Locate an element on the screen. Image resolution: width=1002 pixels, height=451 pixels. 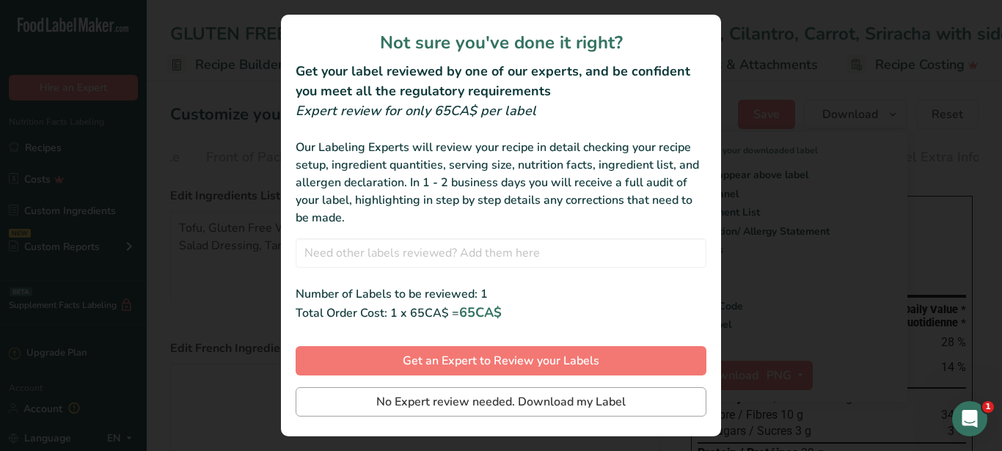
div: Expert review for only 65CA$ per label is located at coordinates (501, 111).